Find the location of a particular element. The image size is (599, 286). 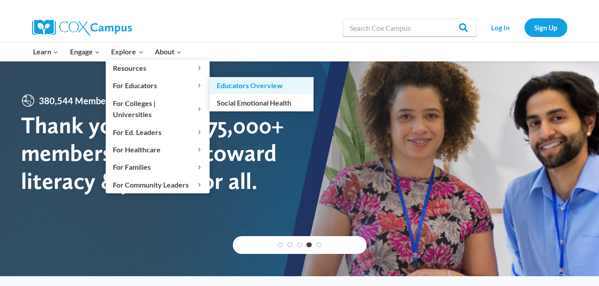

span: 380,544 Members is located at coordinates (76, 101).